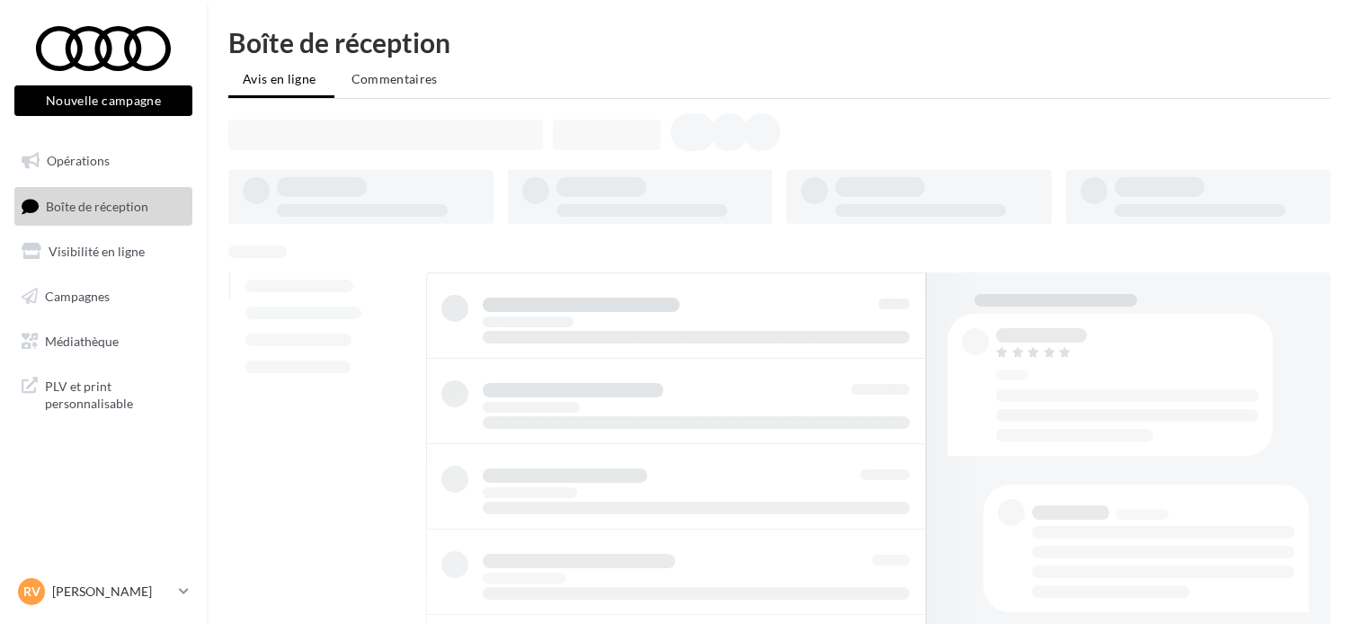  What do you see at coordinates (103, 393) in the screenshot?
I see `a: PLV et print personnalisable` at bounding box center [103, 393].